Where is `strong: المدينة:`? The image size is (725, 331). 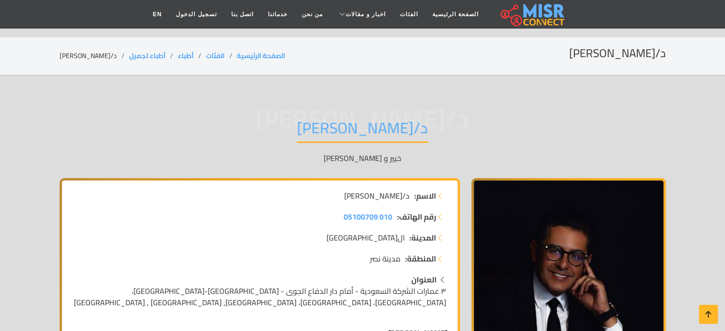 strong: المدينة: is located at coordinates (423, 238).